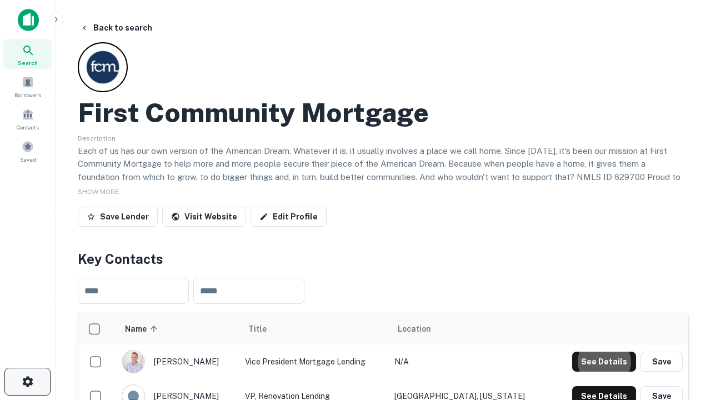 The height and width of the screenshot is (400, 711). I want to click on h4: Key Contacts, so click(383, 259).